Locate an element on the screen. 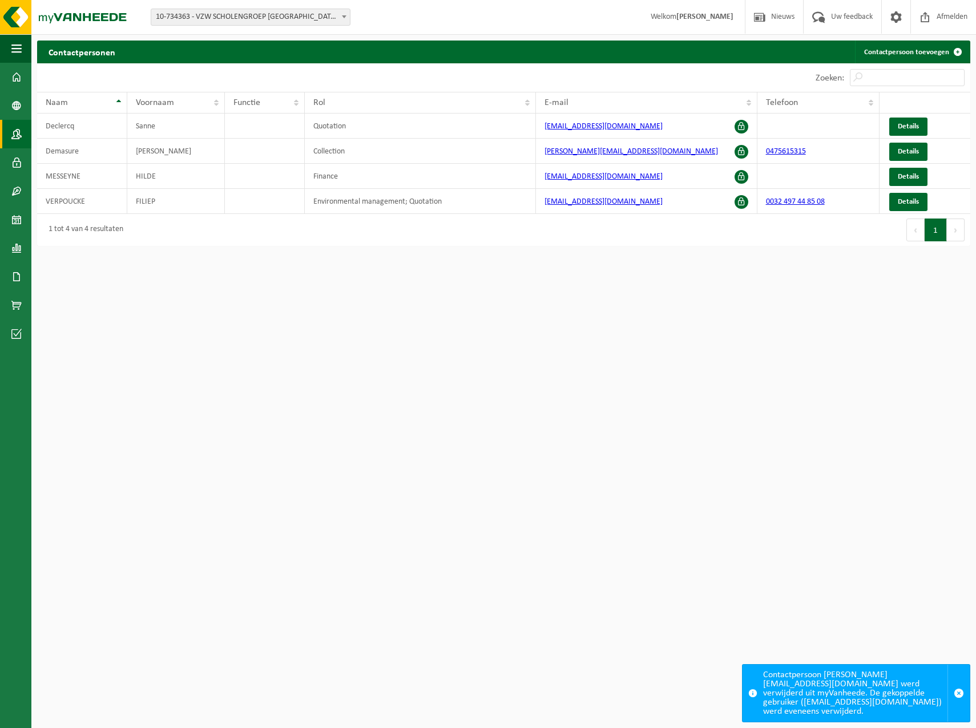  a: 0475615315 is located at coordinates (786, 151).